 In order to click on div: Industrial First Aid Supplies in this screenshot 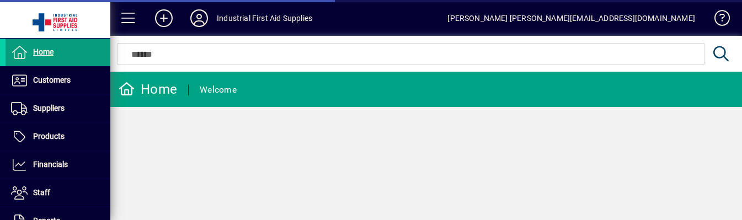, I will do `click(264, 18)`.